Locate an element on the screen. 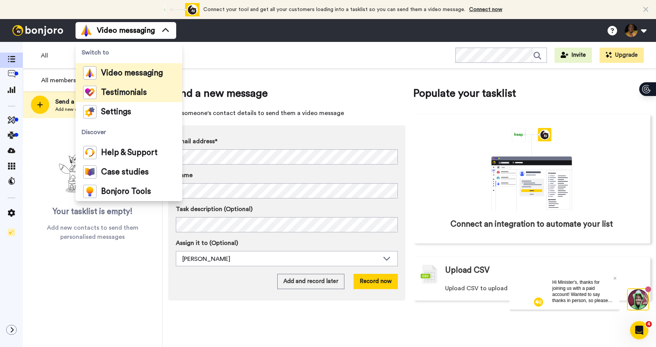  span: Case studies is located at coordinates (125, 172).